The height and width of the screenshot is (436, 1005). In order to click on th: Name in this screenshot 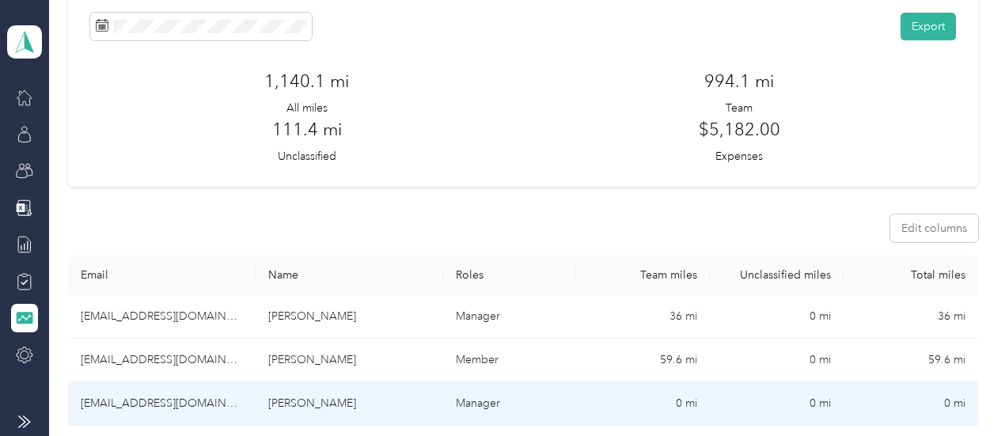, I will do `click(349, 275)`.